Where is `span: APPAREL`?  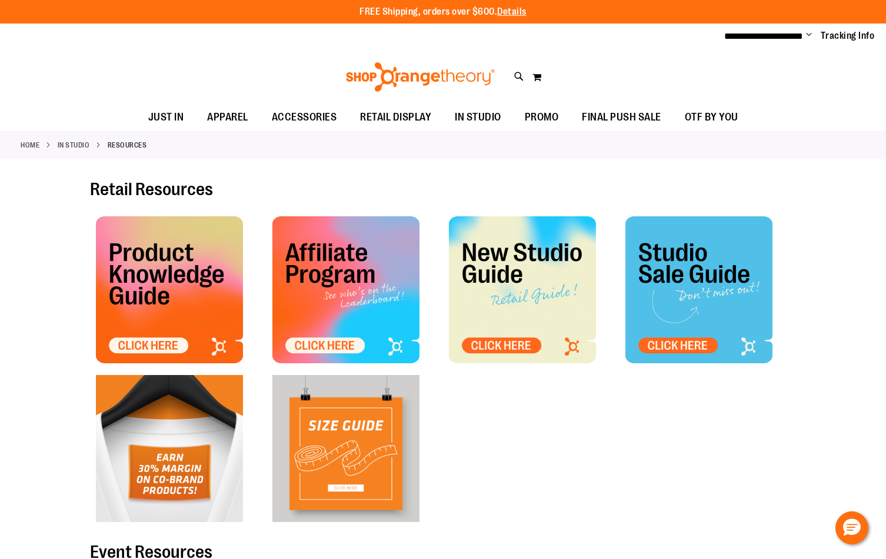
span: APPAREL is located at coordinates (228, 117).